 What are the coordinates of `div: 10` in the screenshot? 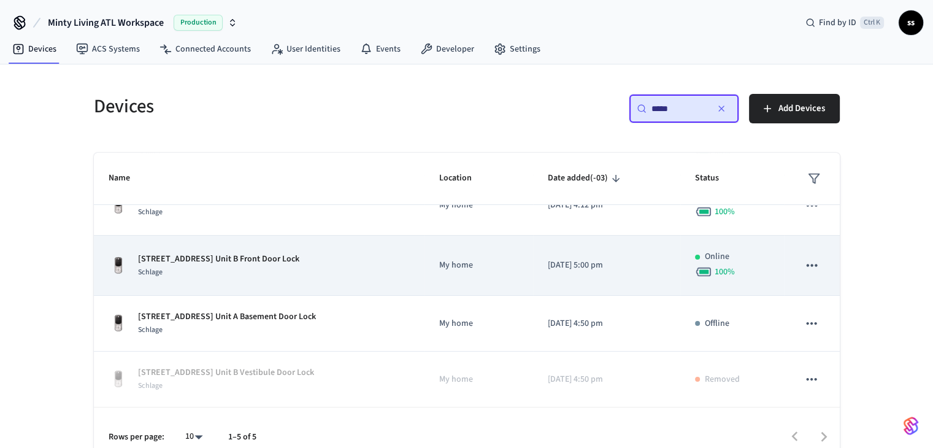 It's located at (194, 436).